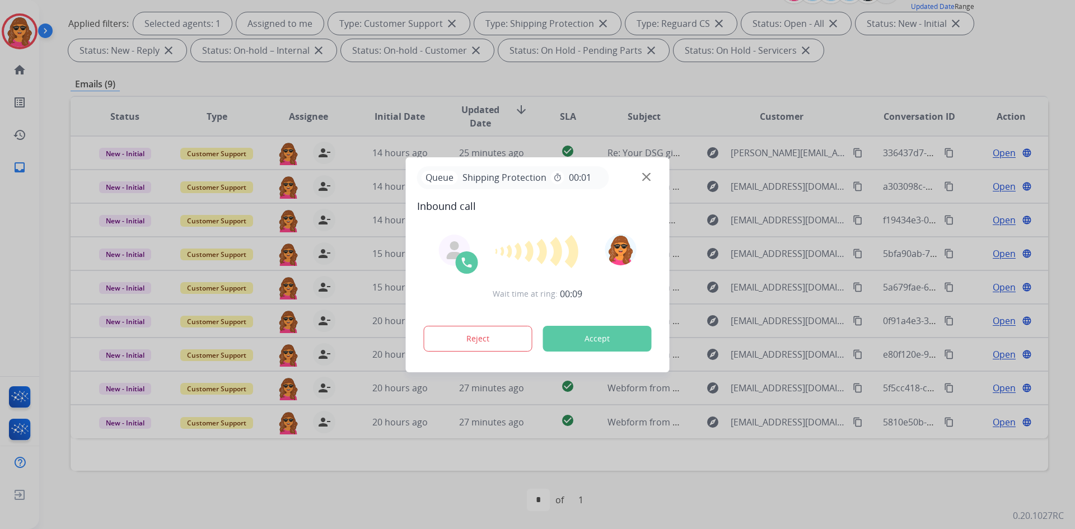  Describe the element at coordinates (505, 178) in the screenshot. I see `span: Shipping Protection` at that location.